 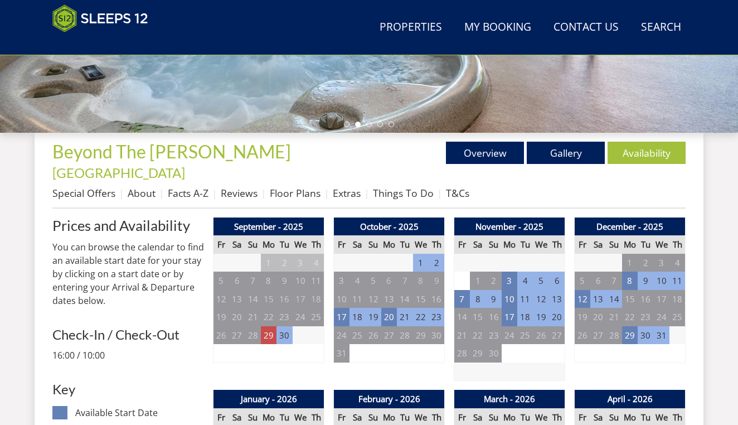 What do you see at coordinates (411, 27) in the screenshot?
I see `a: Properties` at bounding box center [411, 27].